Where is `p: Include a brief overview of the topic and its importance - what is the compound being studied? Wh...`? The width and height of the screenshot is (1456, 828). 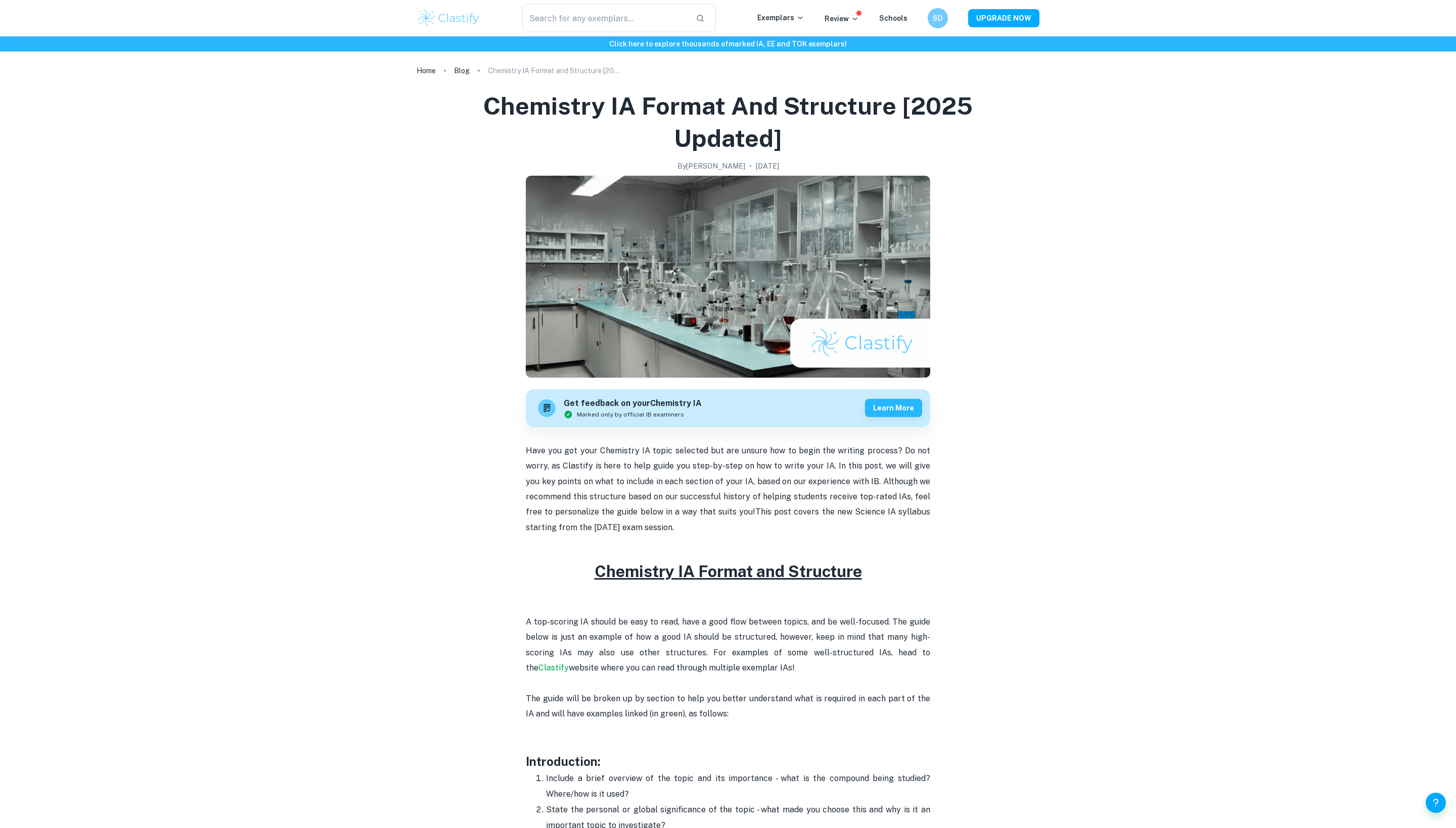 p: Include a brief overview of the topic and its importance - what is the compound being studied? Wh... is located at coordinates (738, 787).